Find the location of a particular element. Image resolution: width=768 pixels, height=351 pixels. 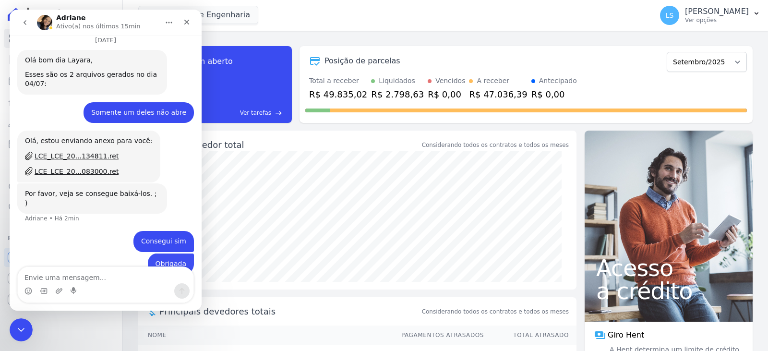

div: Olá bom dia Layara,Esses são os 2 arquivos gerados no dia 04/07: is located at coordinates (83, 62).